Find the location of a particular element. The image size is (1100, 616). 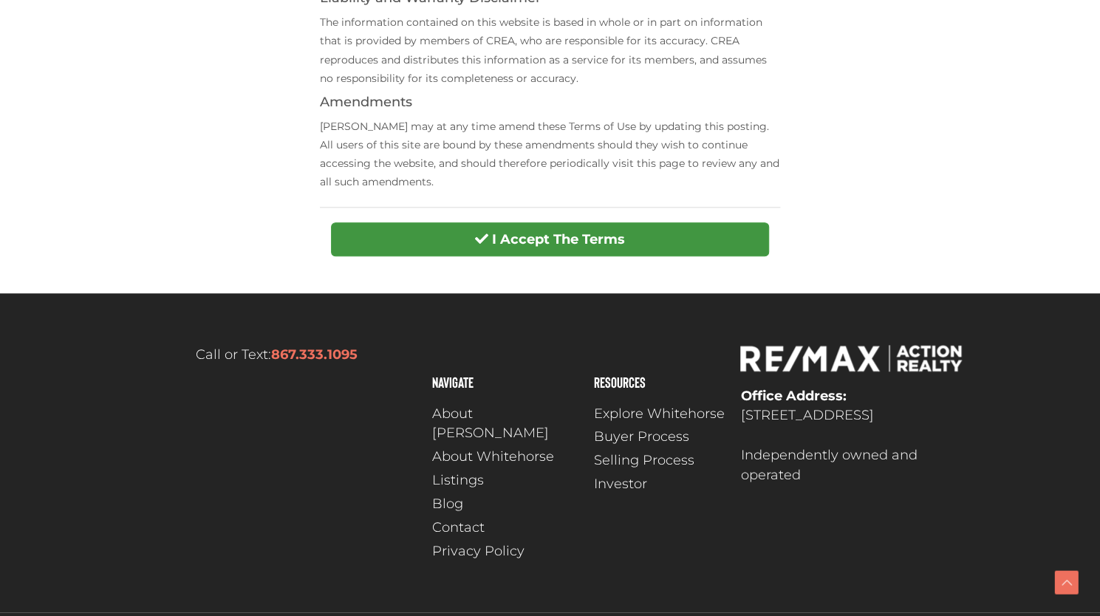

a: 867.333.1095 is located at coordinates (314, 355).